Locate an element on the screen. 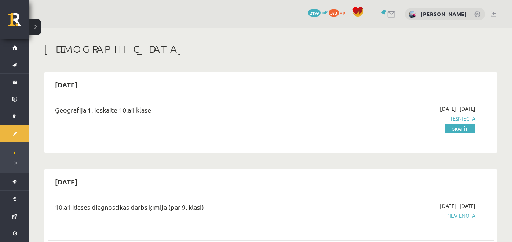  span: 2199 is located at coordinates (314, 13).